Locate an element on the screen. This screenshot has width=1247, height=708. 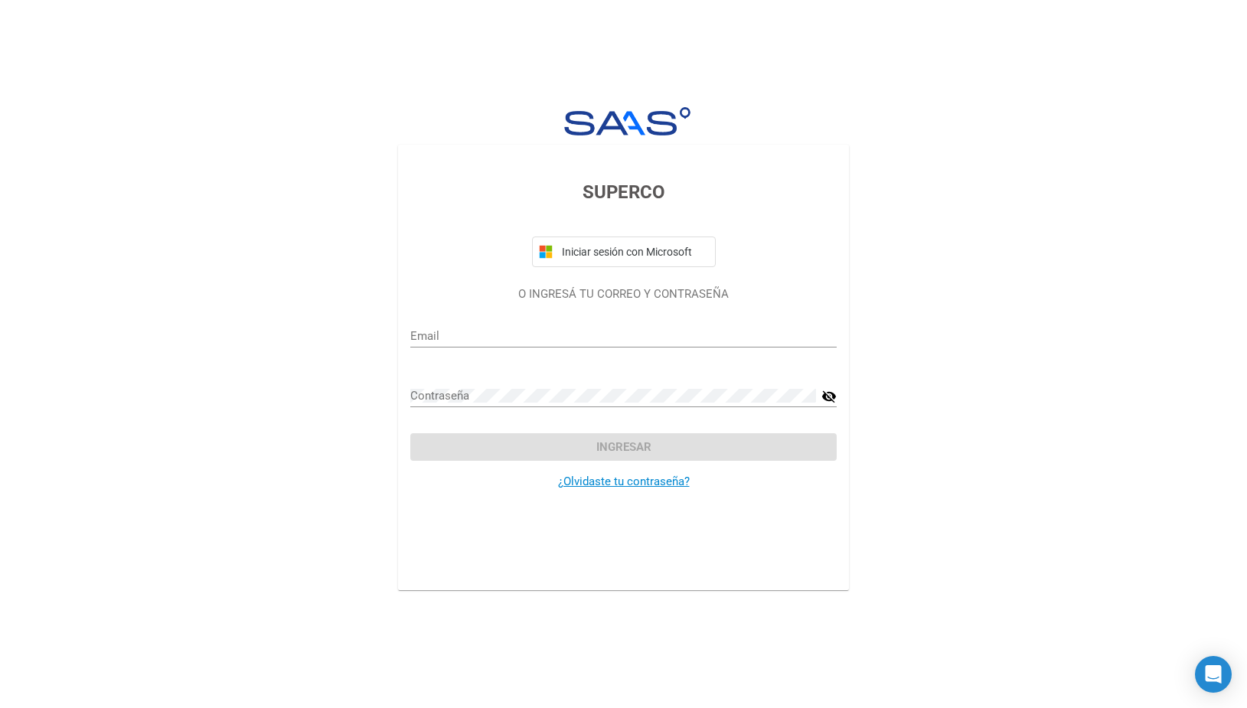
mat-icon: visibility_off is located at coordinates (829, 396).